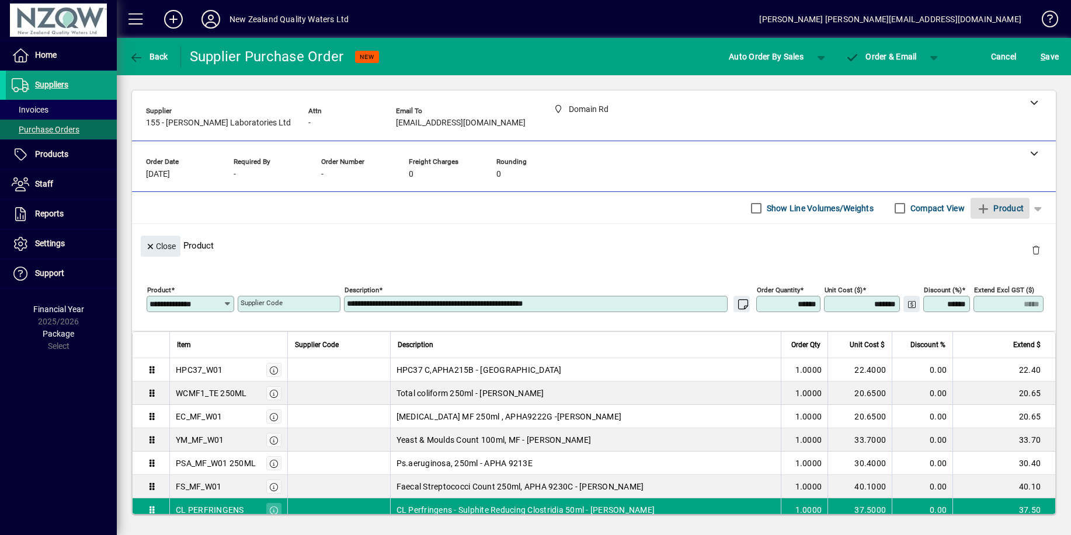 The image size is (1071, 535). Describe the element at coordinates (1036, 250) in the screenshot. I see `button: Delete` at that location.